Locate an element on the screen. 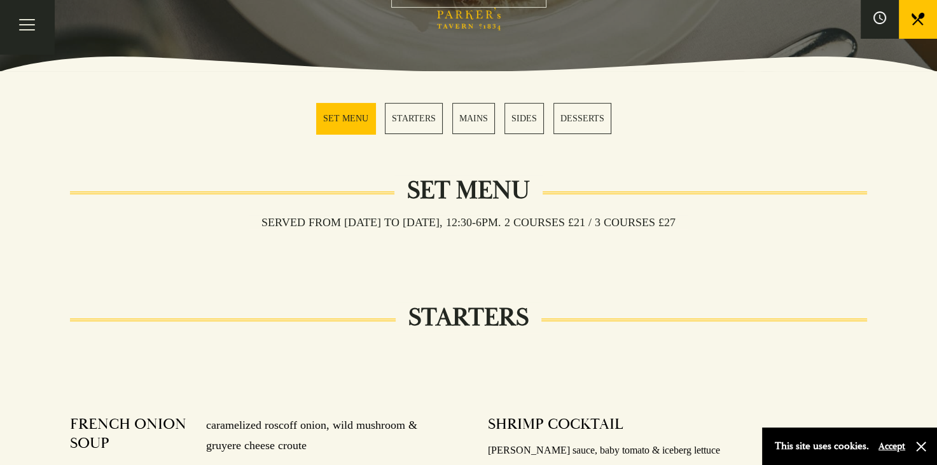 Image resolution: width=937 pixels, height=465 pixels. a: 4 / 5 is located at coordinates (524, 118).